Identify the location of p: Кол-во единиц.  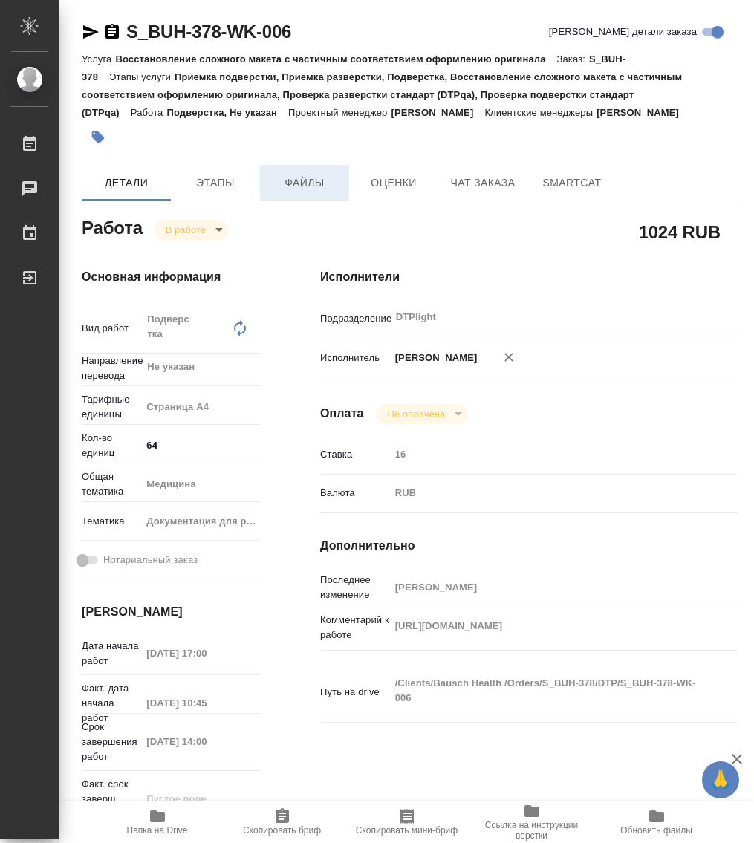
(111, 445).